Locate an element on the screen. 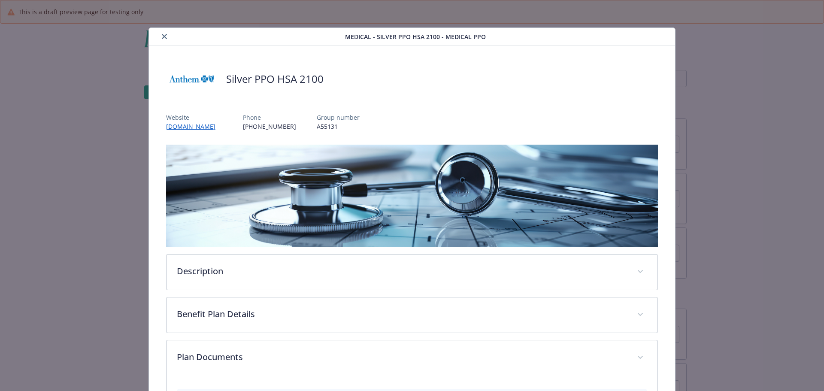  p: Benefit Plan Details is located at coordinates (402, 314).